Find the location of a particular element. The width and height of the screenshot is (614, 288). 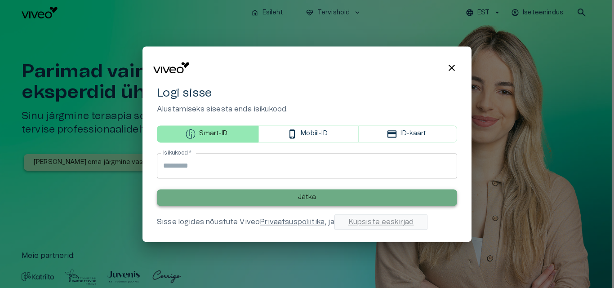

p: Smart-ID is located at coordinates (213, 134).